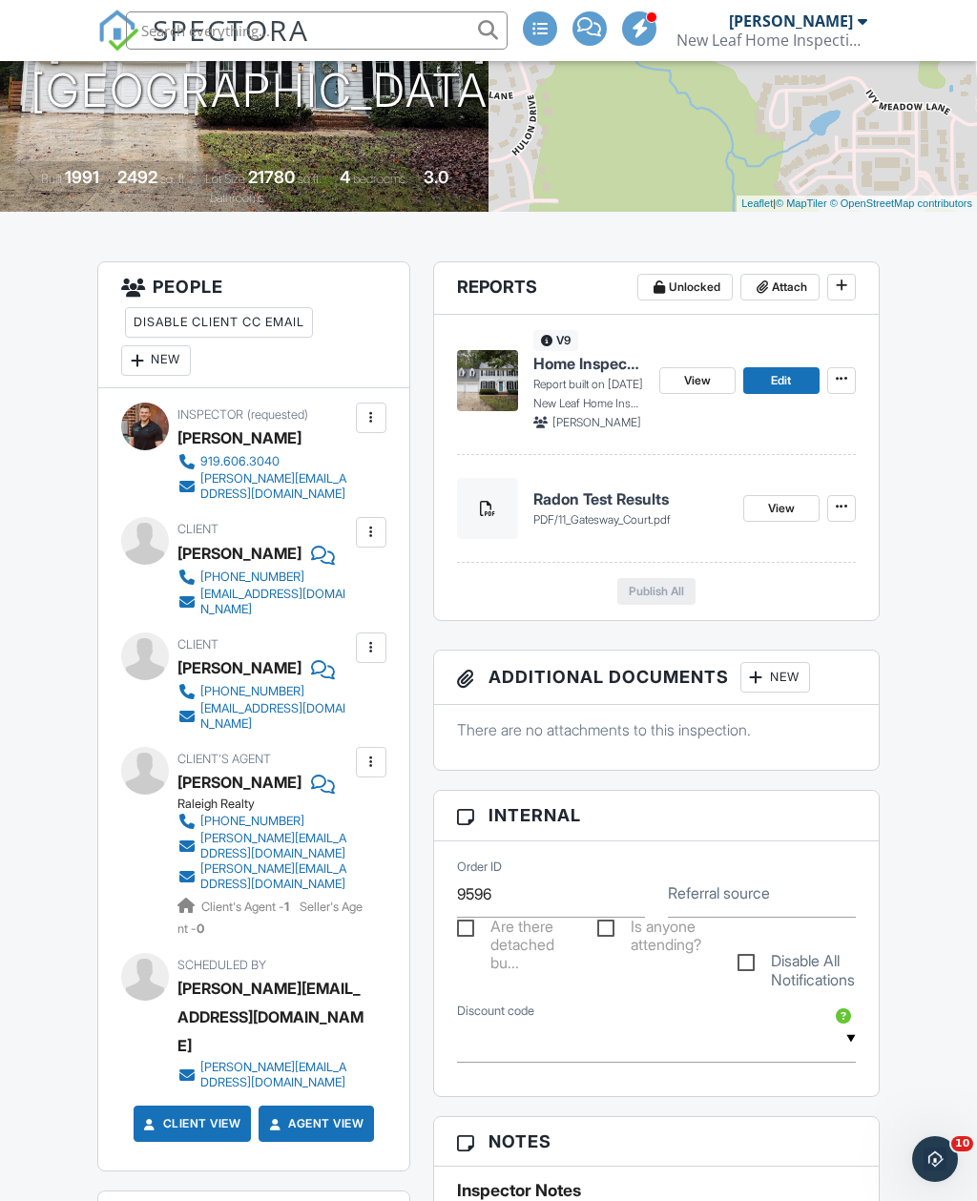  I want to click on div: 1991, so click(82, 176).